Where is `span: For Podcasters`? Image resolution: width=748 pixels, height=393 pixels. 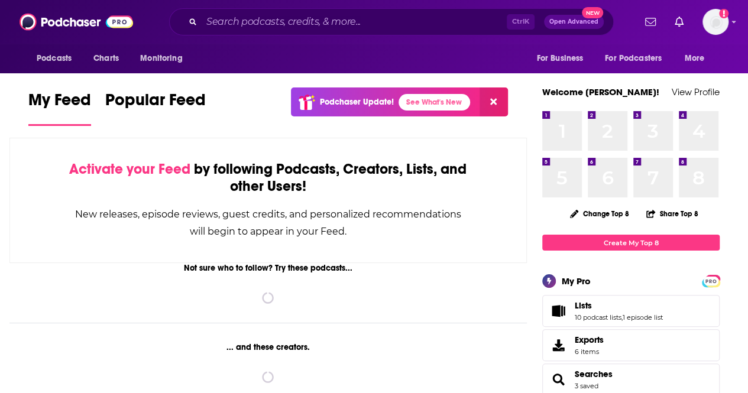
span: For Podcasters is located at coordinates (633, 59).